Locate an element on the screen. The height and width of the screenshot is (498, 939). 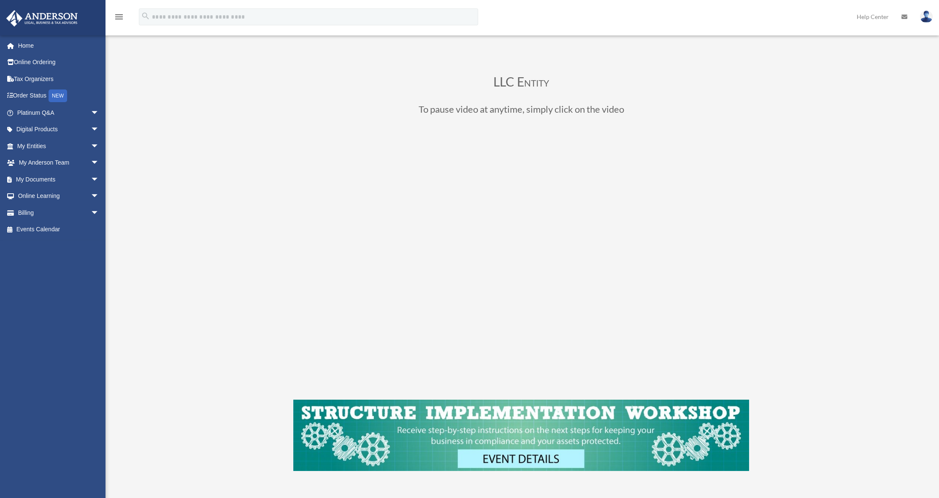
h3: LLC Entity is located at coordinates (521, 84).